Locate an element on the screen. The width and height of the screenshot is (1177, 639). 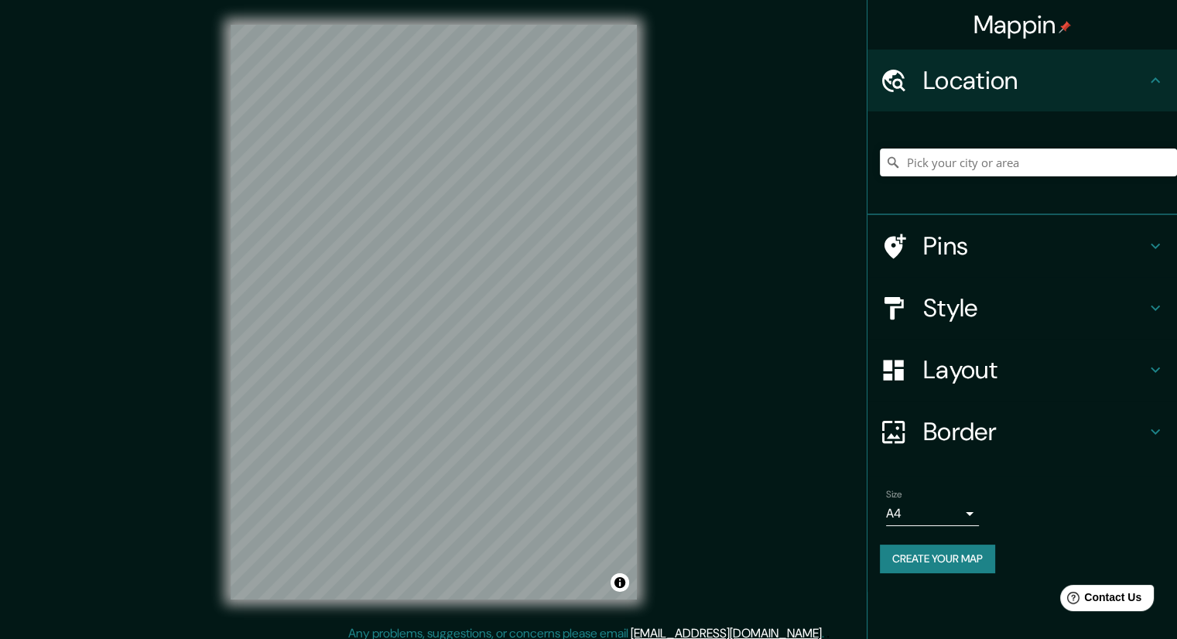
label: Size is located at coordinates (894, 494).